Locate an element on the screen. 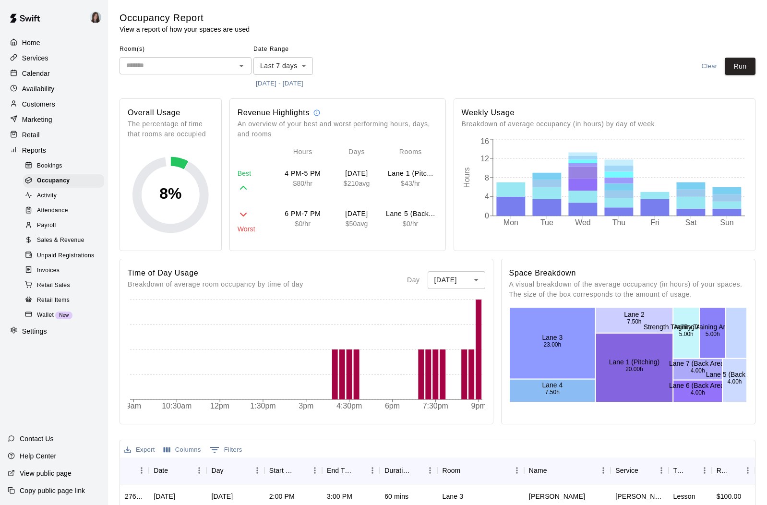  a: Payroll is located at coordinates (65, 226).